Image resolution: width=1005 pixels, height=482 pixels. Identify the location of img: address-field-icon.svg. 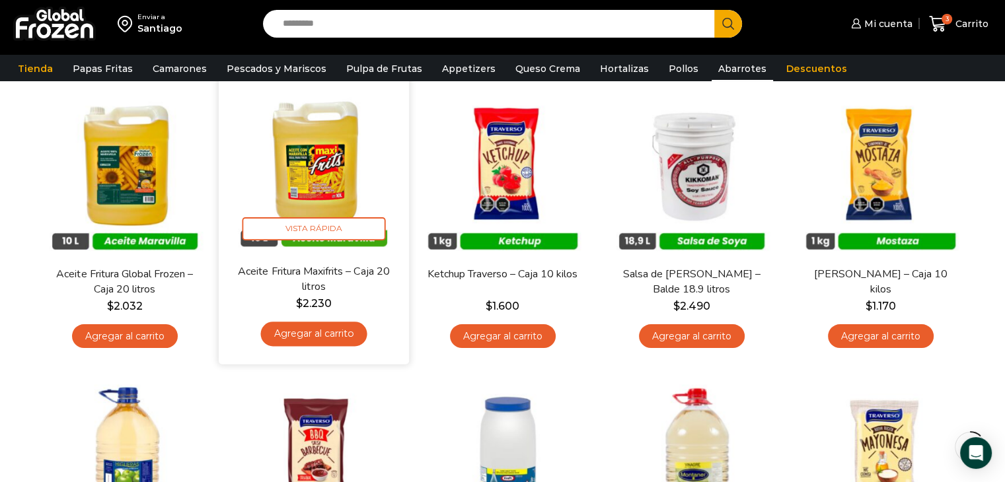
(128, 24).